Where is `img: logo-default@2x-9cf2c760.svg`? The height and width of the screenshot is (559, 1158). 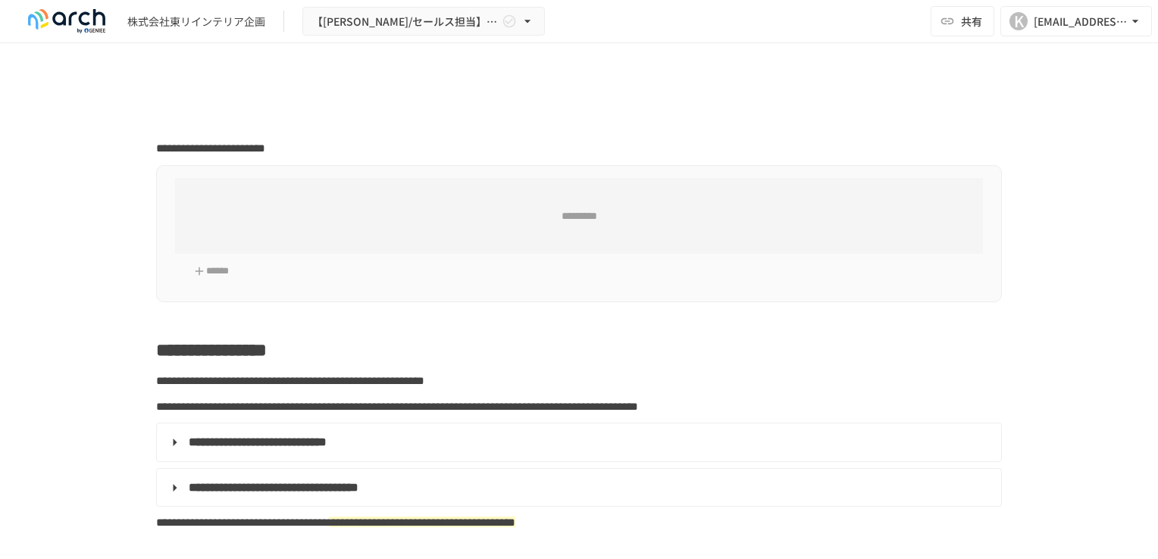 img: logo-default@2x-9cf2c760.svg is located at coordinates (67, 21).